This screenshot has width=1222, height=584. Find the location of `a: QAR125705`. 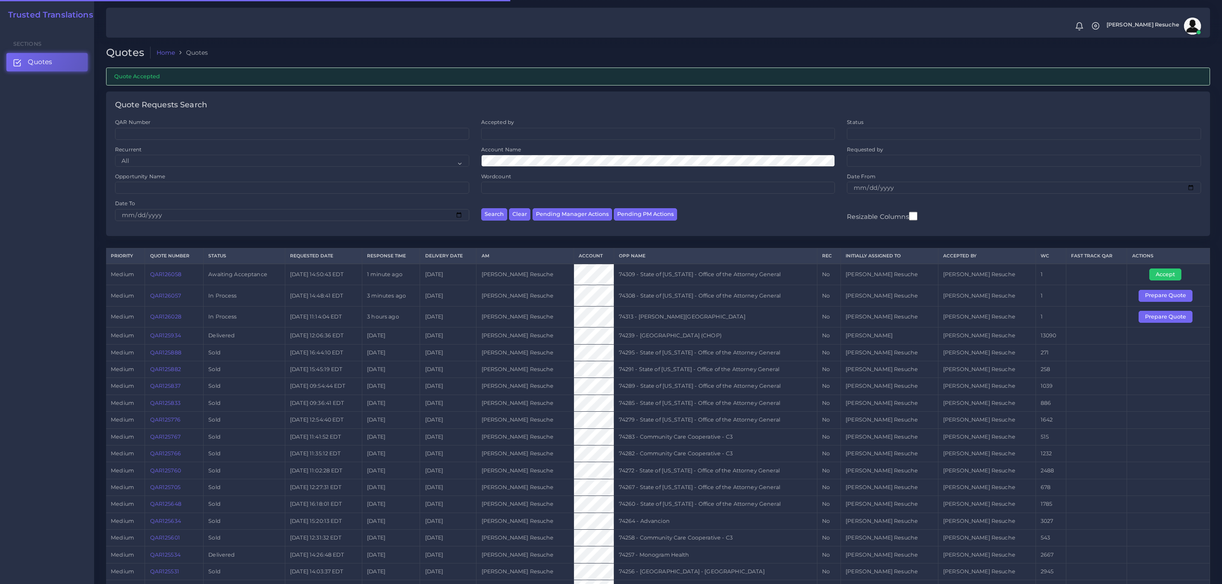

a: QAR125705 is located at coordinates (165, 487).